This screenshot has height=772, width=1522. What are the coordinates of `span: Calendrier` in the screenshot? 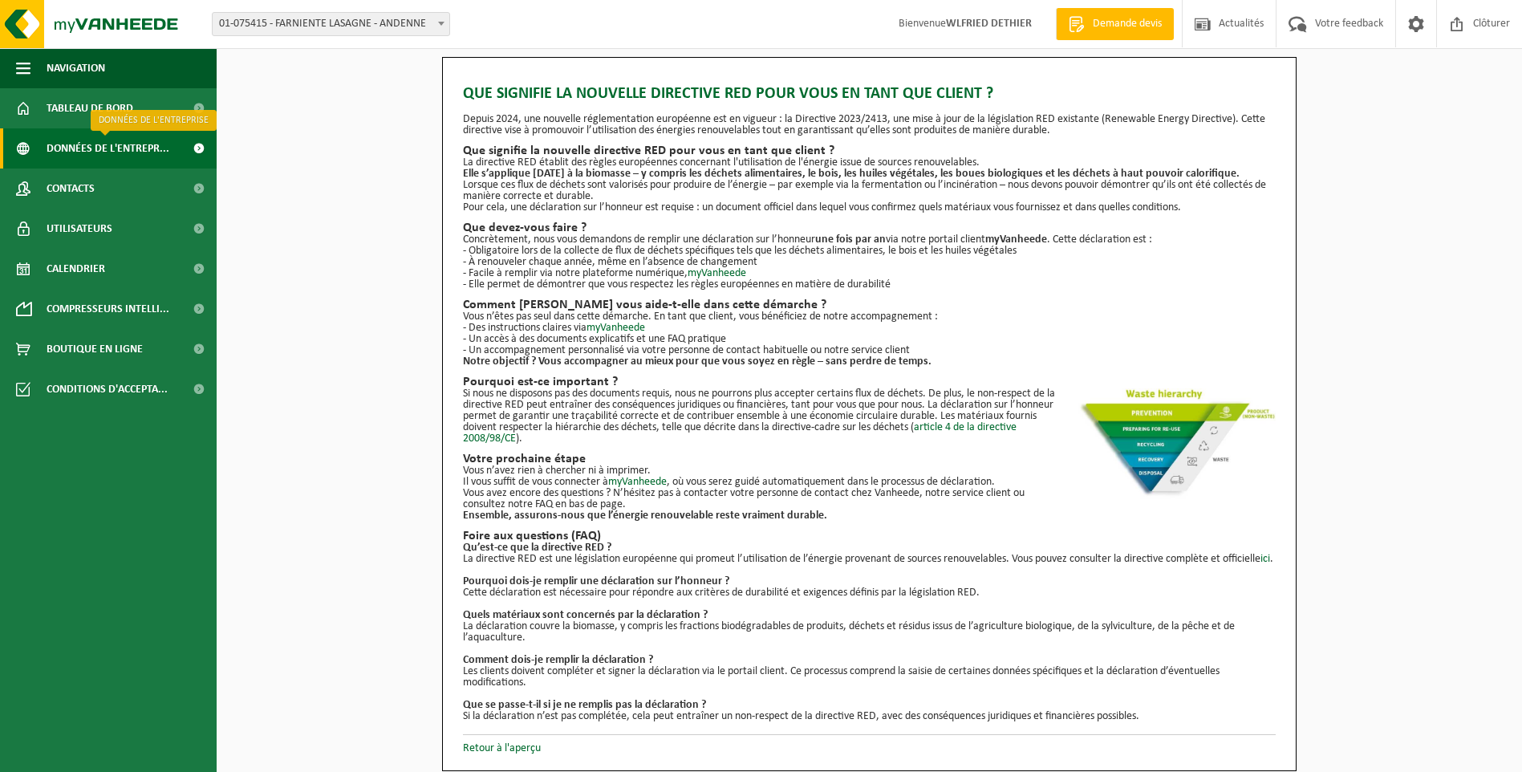 It's located at (75, 269).